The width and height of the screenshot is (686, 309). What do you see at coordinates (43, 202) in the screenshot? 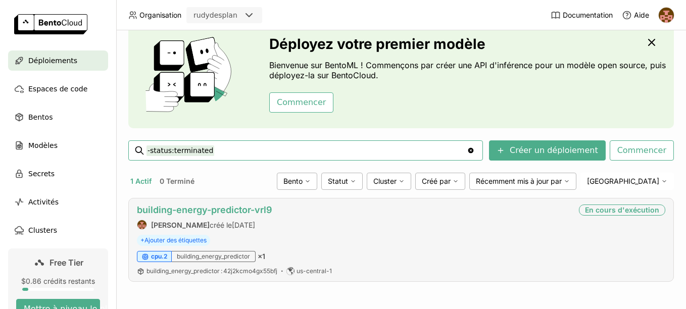
I see `span: Activités` at bounding box center [43, 202].